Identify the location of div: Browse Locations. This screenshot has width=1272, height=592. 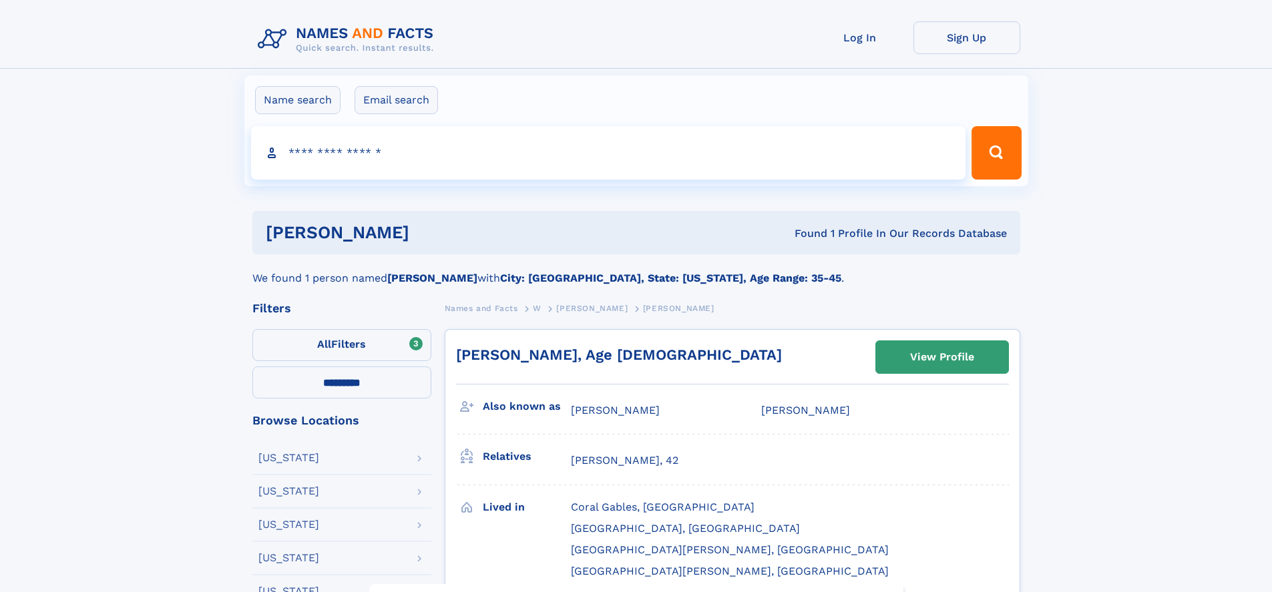
(342, 421).